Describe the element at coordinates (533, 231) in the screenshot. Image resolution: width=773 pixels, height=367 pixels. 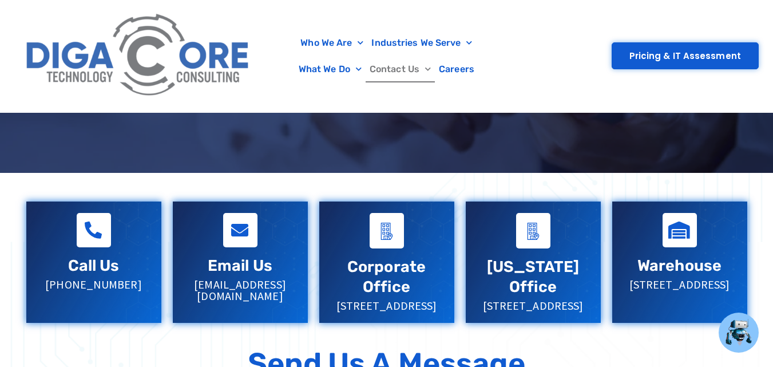
I see `a: Virginia Office` at that location.